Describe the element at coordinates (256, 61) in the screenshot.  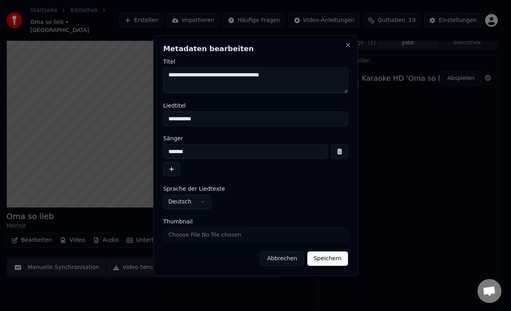
I see `label: Titel` at that location.